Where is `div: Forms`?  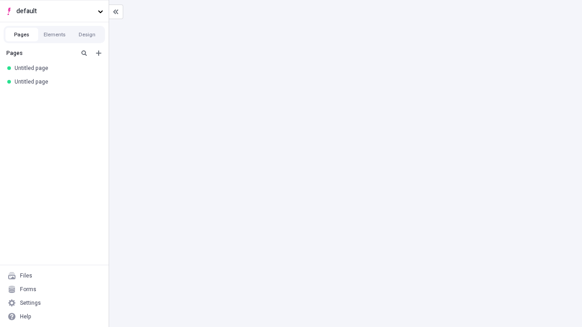 div: Forms is located at coordinates (28, 290).